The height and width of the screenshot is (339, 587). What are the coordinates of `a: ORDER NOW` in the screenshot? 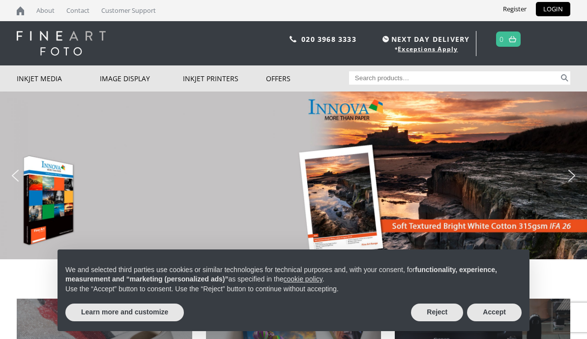 It's located at (70, 221).